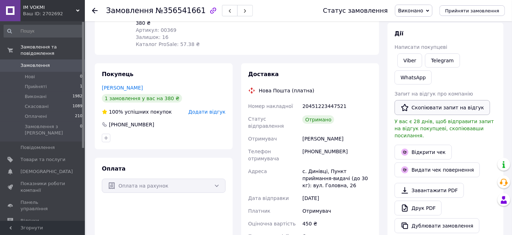 The image size is (512, 235). I want to click on span: №356541661, so click(181, 11).